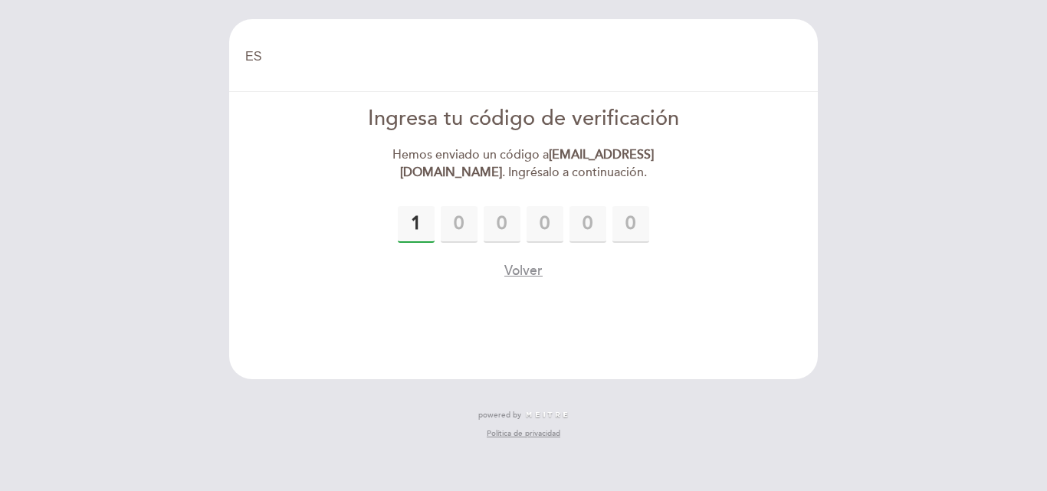  Describe the element at coordinates (524, 415) in the screenshot. I see `a: powered by` at that location.